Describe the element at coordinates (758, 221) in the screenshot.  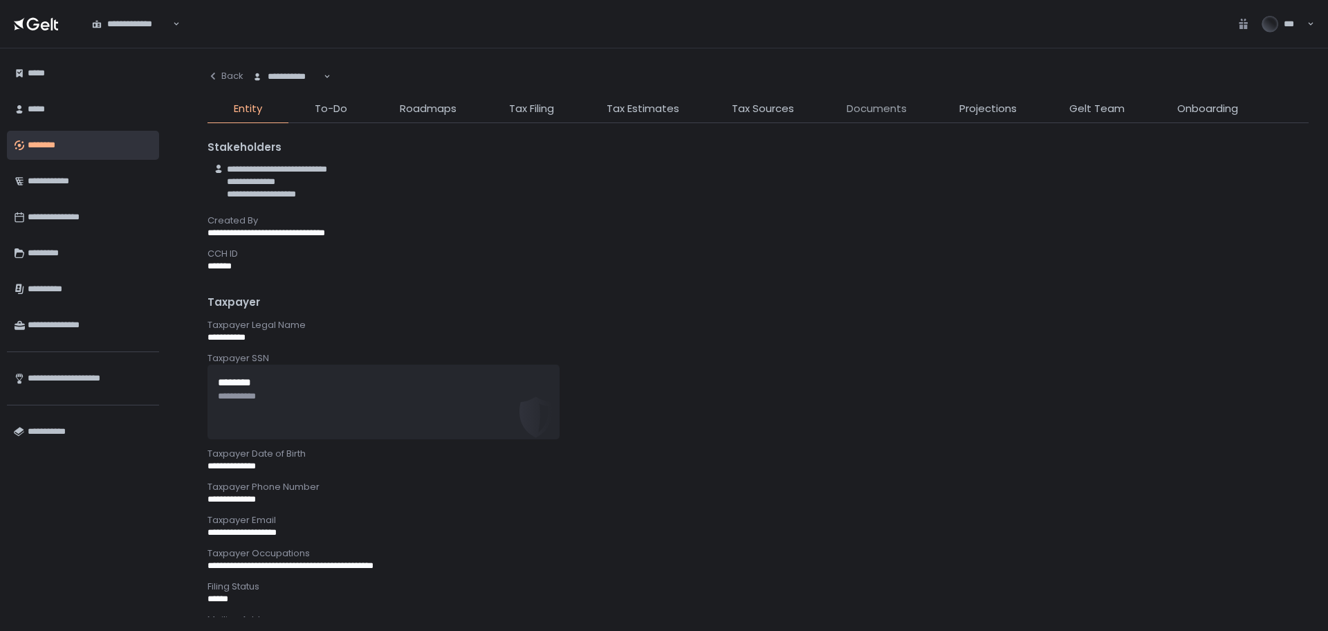
I see `div: Created By` at that location.